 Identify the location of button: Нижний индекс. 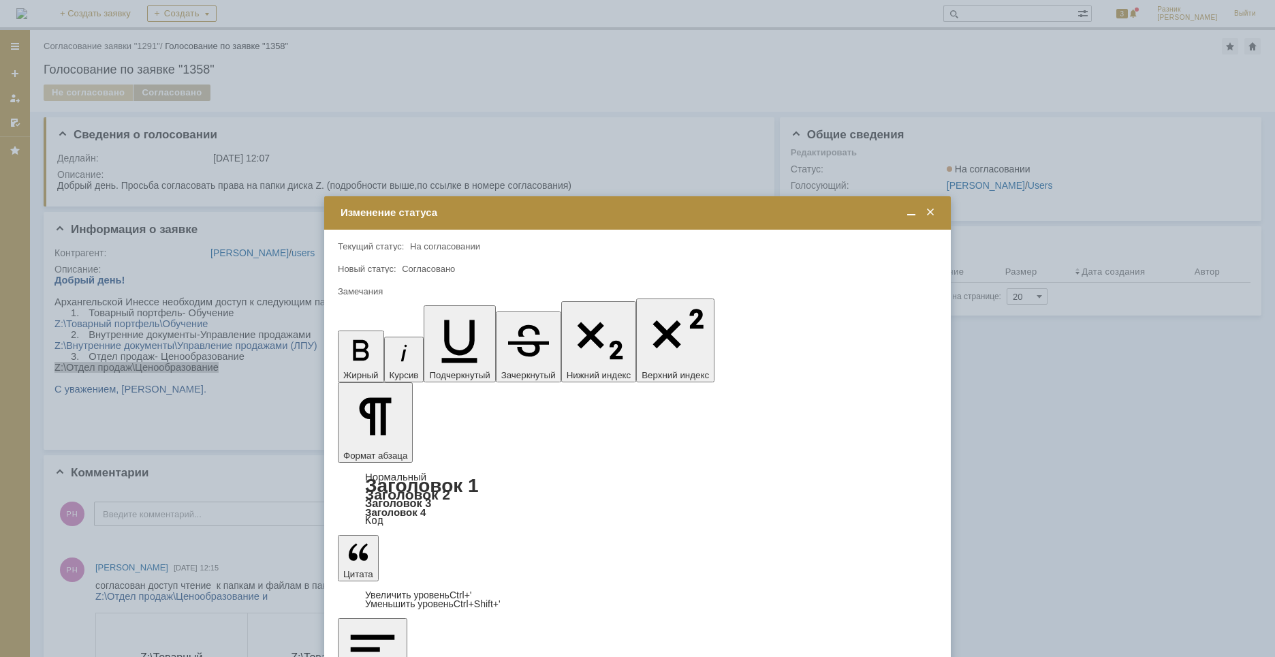
(599, 341).